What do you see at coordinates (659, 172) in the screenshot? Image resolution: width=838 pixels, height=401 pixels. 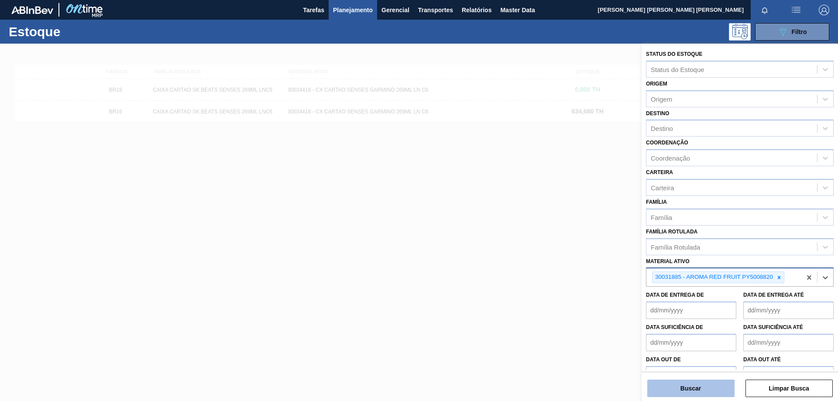 I see `label: Carteira` at bounding box center [659, 172].